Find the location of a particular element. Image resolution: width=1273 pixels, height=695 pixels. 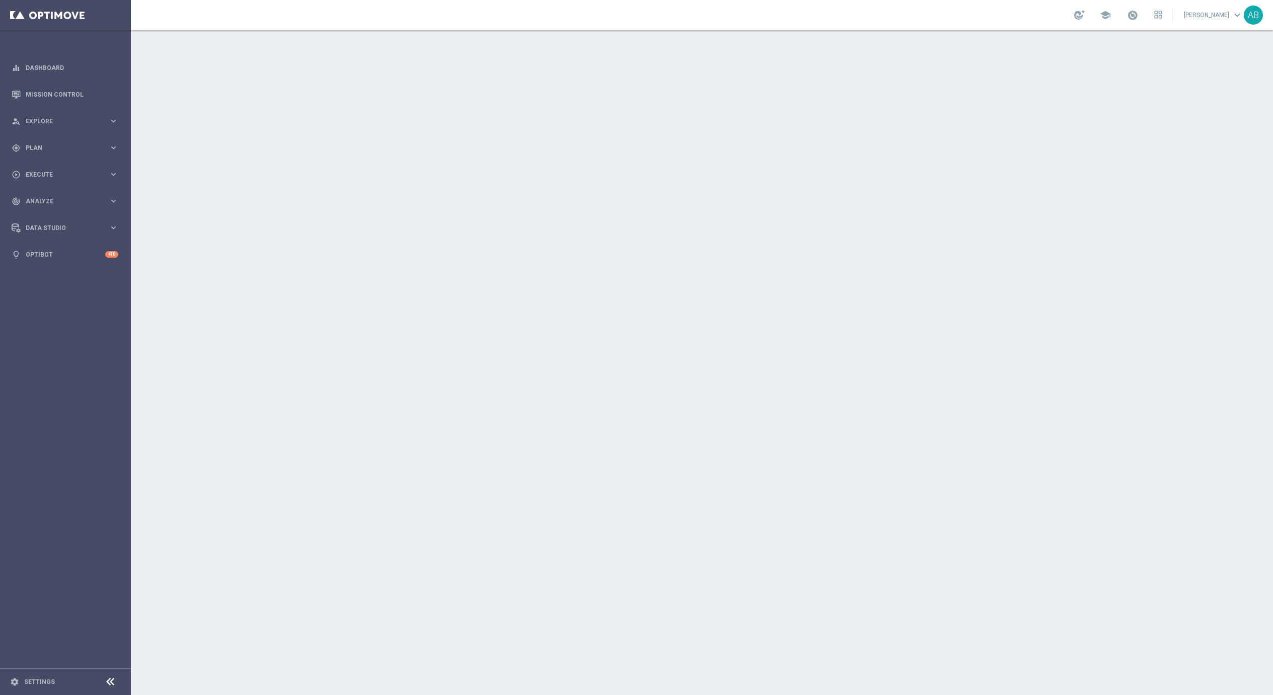

i: equalizer is located at coordinates (16, 68).